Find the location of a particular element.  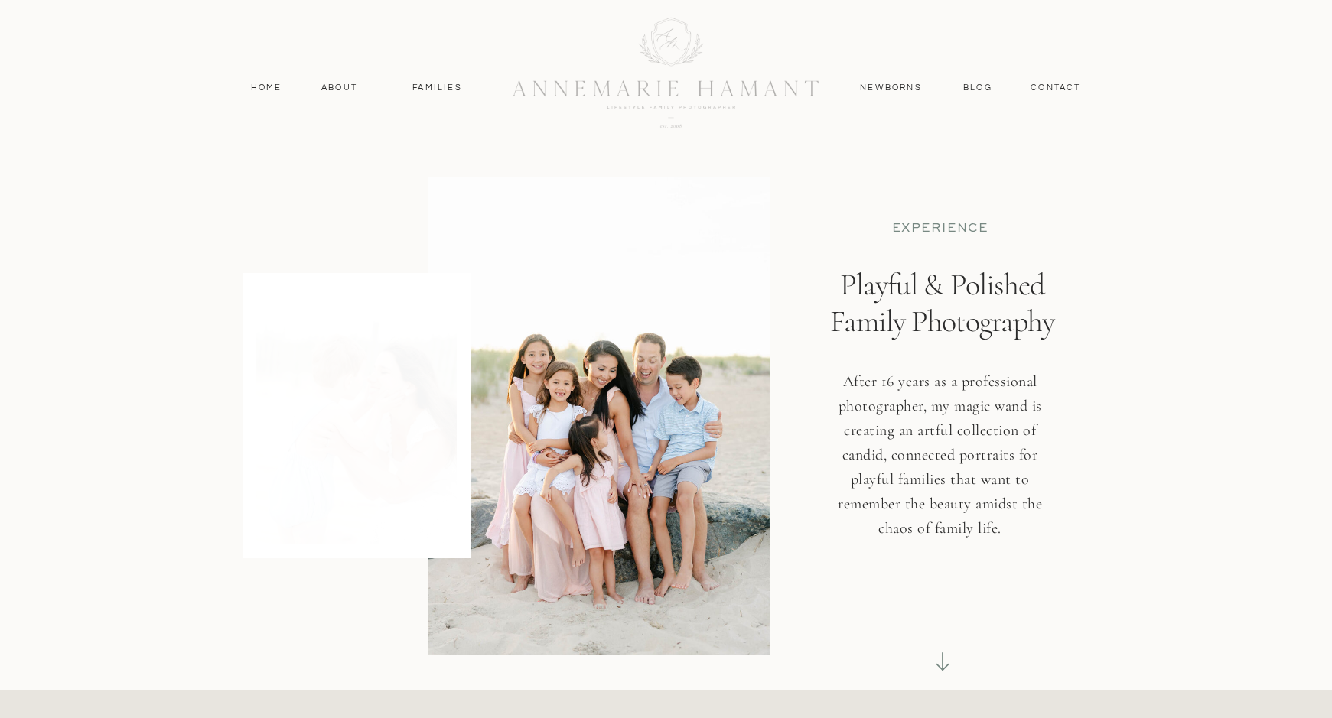

a: contact is located at coordinates (1055, 88).